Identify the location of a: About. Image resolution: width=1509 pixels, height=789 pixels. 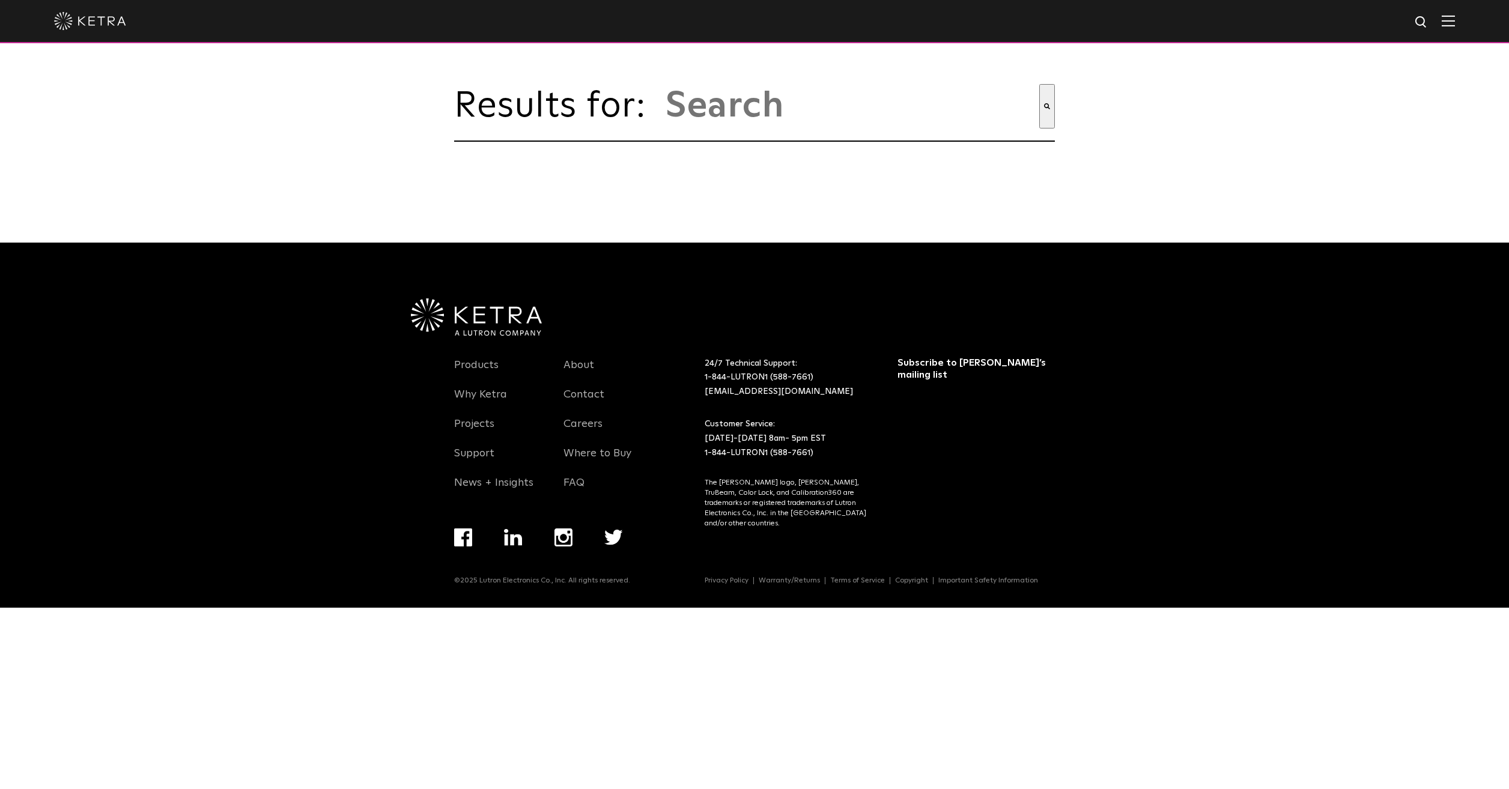
(578, 372).